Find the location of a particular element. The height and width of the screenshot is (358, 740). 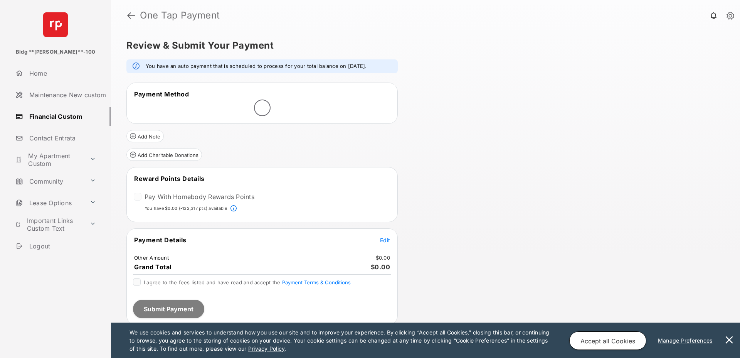

span: Payment Method is located at coordinates (162, 94).